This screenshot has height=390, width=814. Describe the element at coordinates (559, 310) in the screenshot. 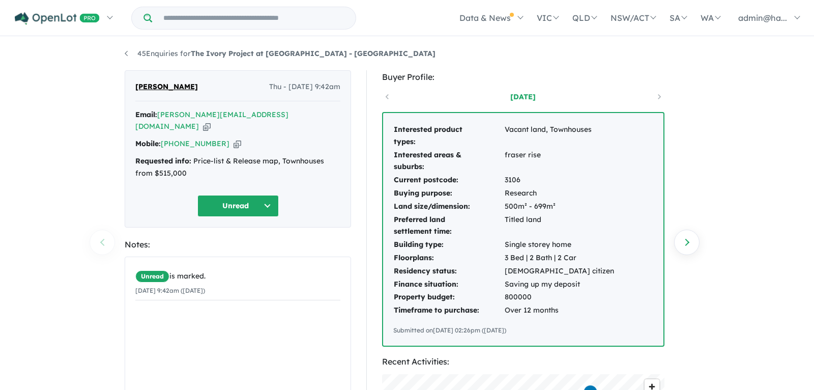

I see `td: Over 12 months` at that location.